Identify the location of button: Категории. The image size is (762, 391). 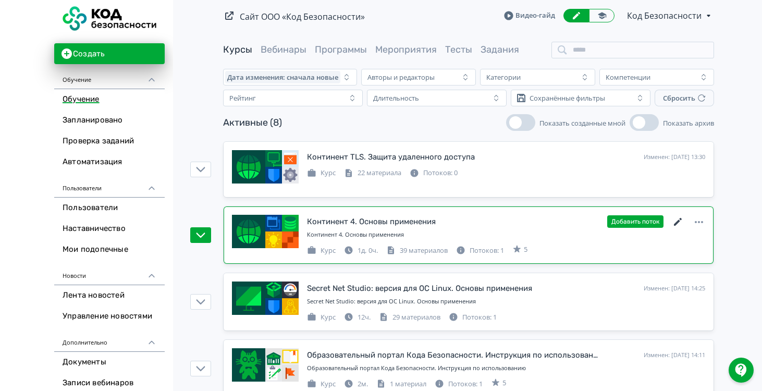
(537, 77).